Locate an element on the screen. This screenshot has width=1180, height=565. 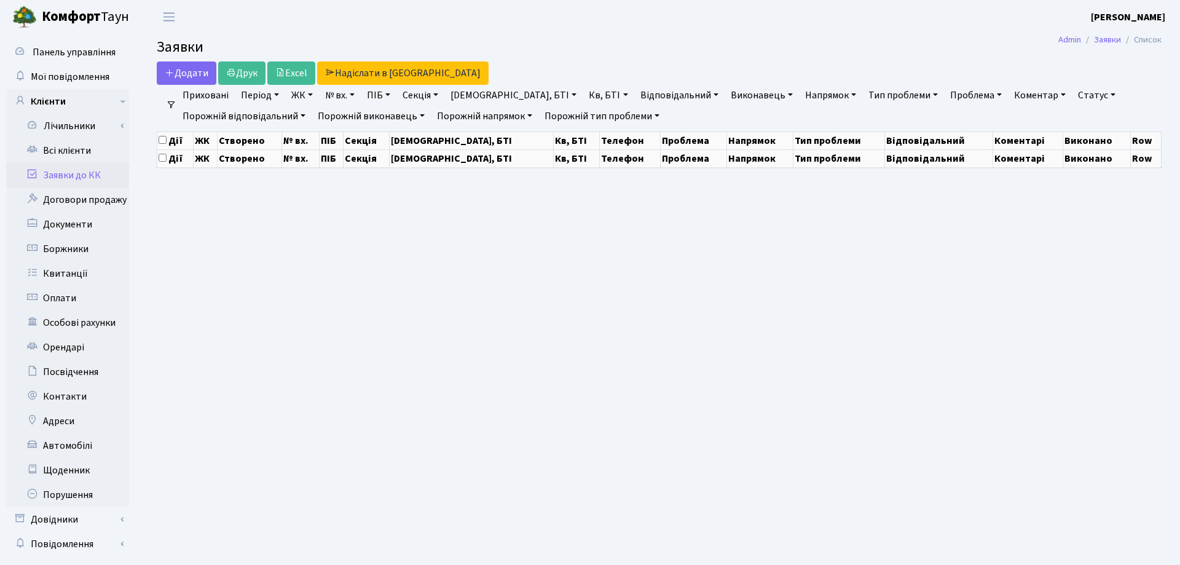
a: Всі клієнти is located at coordinates (68, 151).